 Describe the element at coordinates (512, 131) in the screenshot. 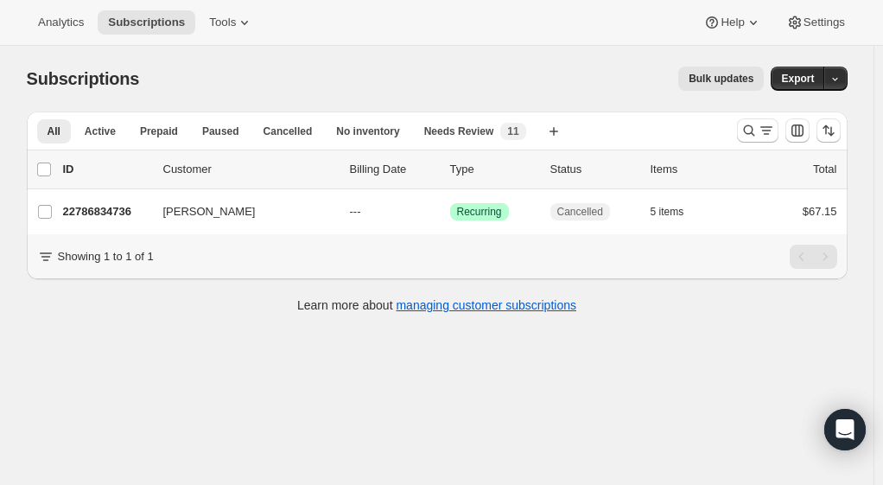

I see `span: 11` at that location.